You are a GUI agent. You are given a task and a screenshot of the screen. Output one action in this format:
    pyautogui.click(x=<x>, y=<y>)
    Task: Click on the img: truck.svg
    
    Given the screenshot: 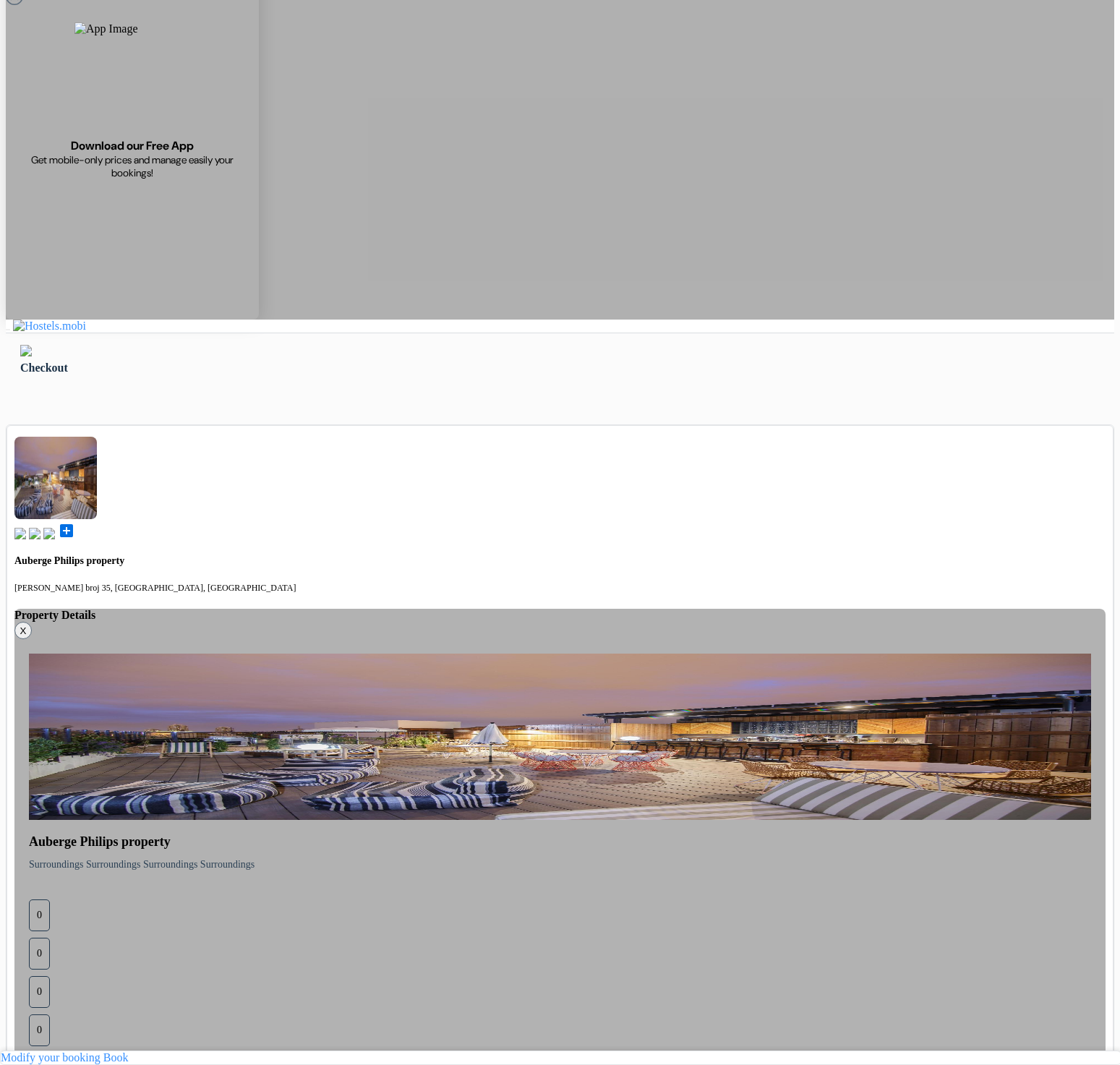 What is the action you would take?
    pyautogui.click(x=49, y=533)
    